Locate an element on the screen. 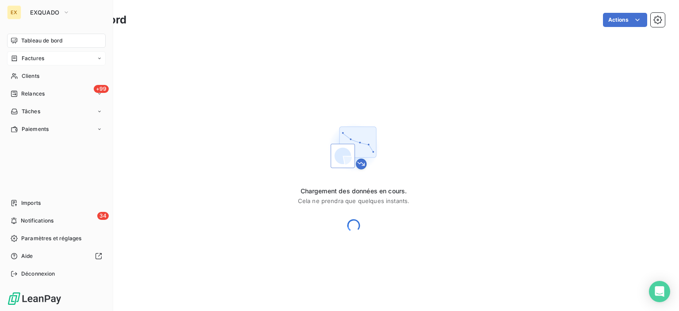 The height and width of the screenshot is (311, 679). span: Tableau de bord is located at coordinates (42, 41).